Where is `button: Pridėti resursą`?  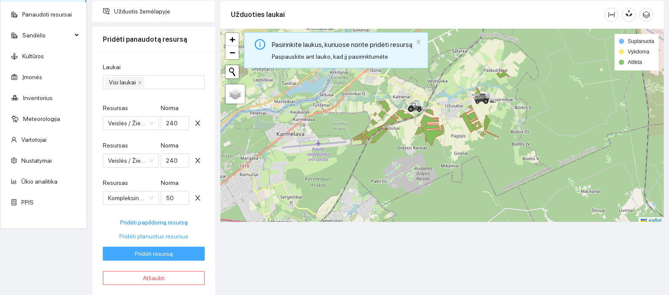
button: Pridėti resursą is located at coordinates (154, 254).